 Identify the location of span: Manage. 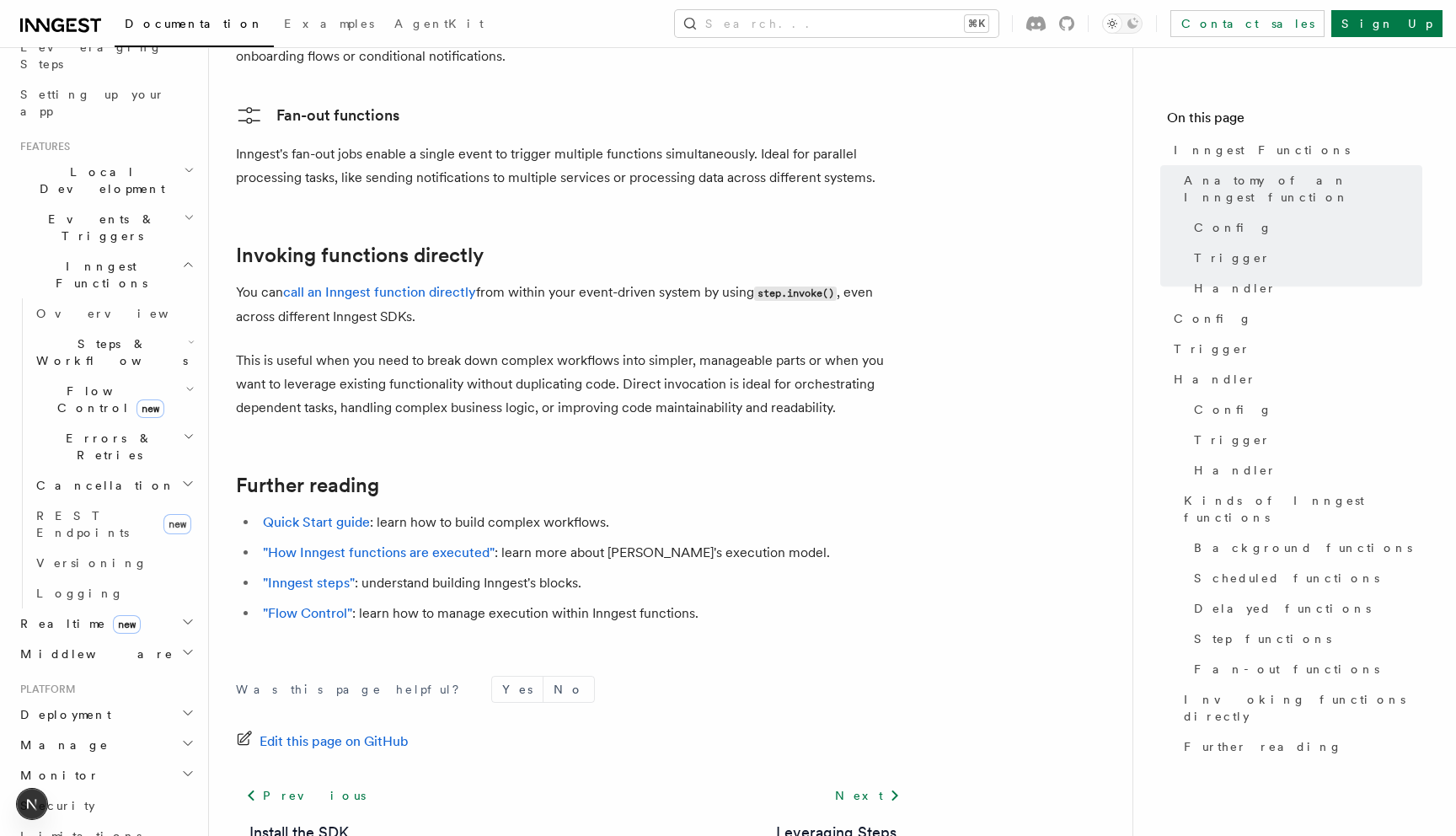
(61, 745).